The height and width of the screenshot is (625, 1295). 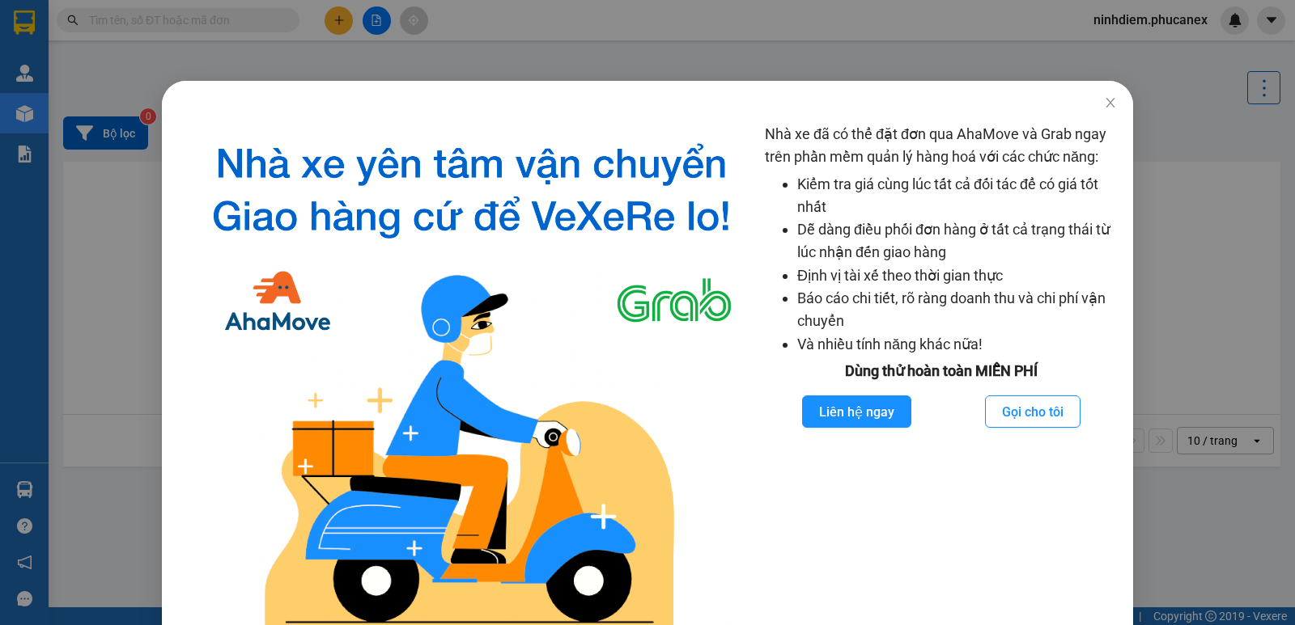 What do you see at coordinates (1032, 412) in the screenshot?
I see `button: Gọi cho tôi` at bounding box center [1032, 412].